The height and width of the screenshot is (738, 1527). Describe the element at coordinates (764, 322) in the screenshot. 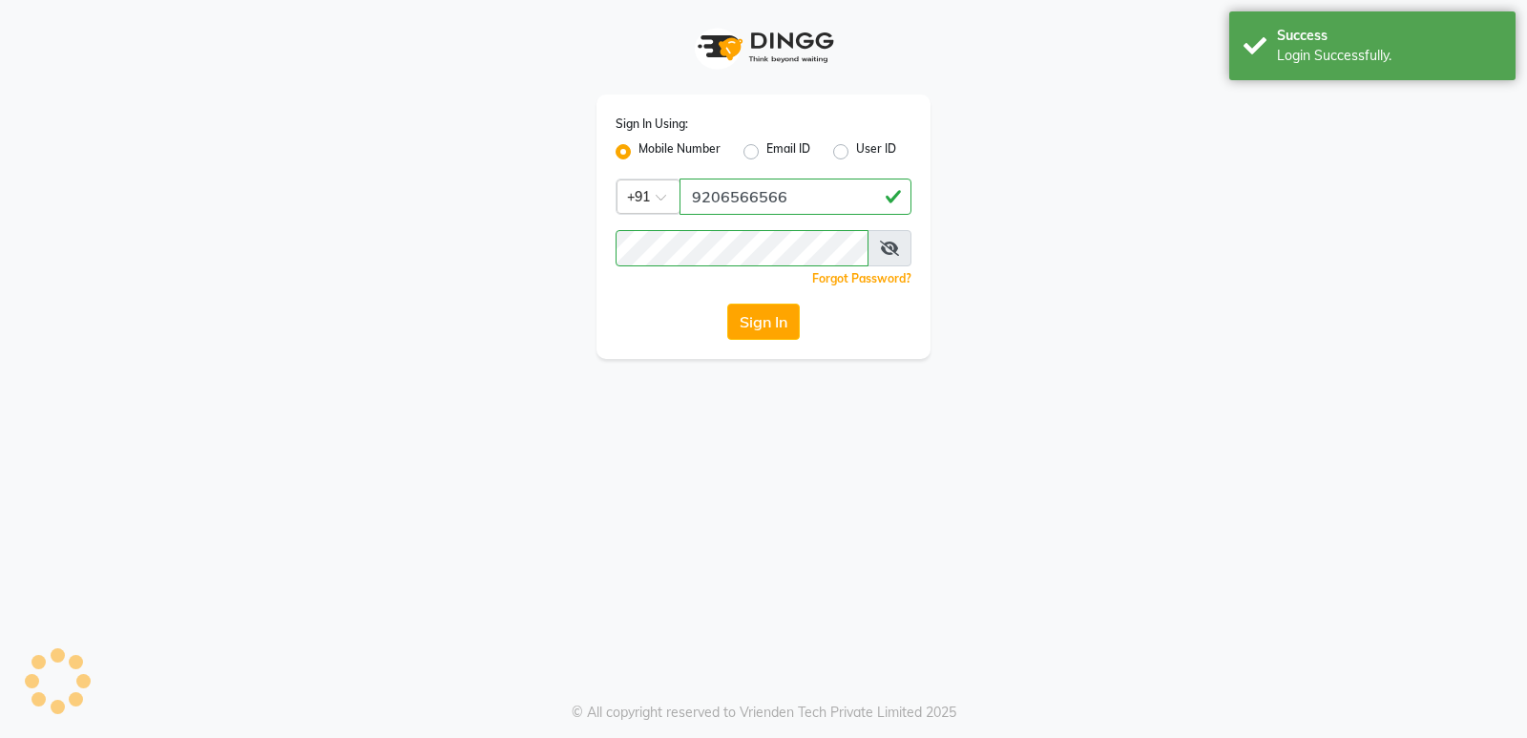

I see `button: Sign In` at that location.